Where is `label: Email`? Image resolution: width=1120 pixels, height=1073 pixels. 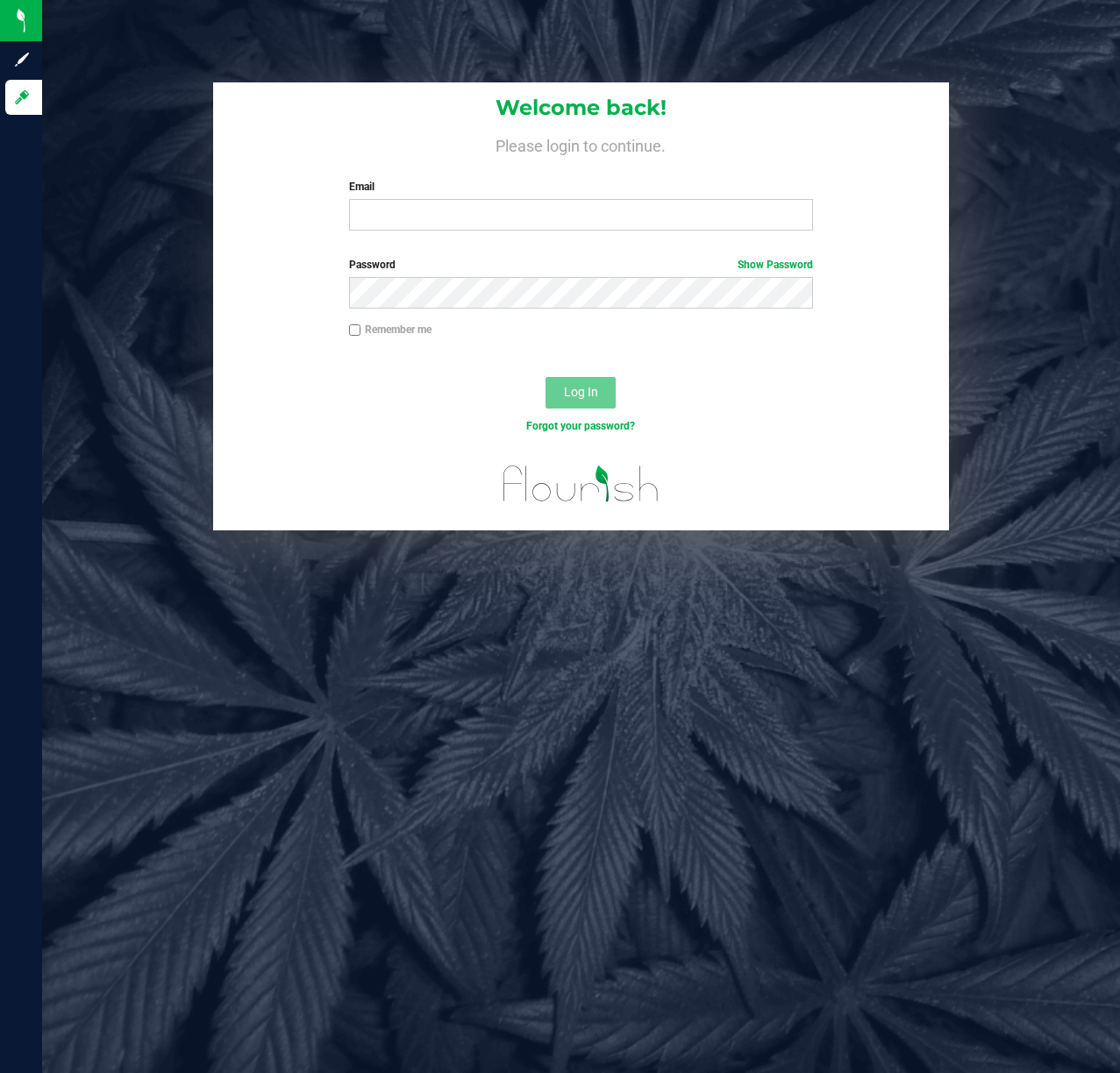 label: Email is located at coordinates (581, 187).